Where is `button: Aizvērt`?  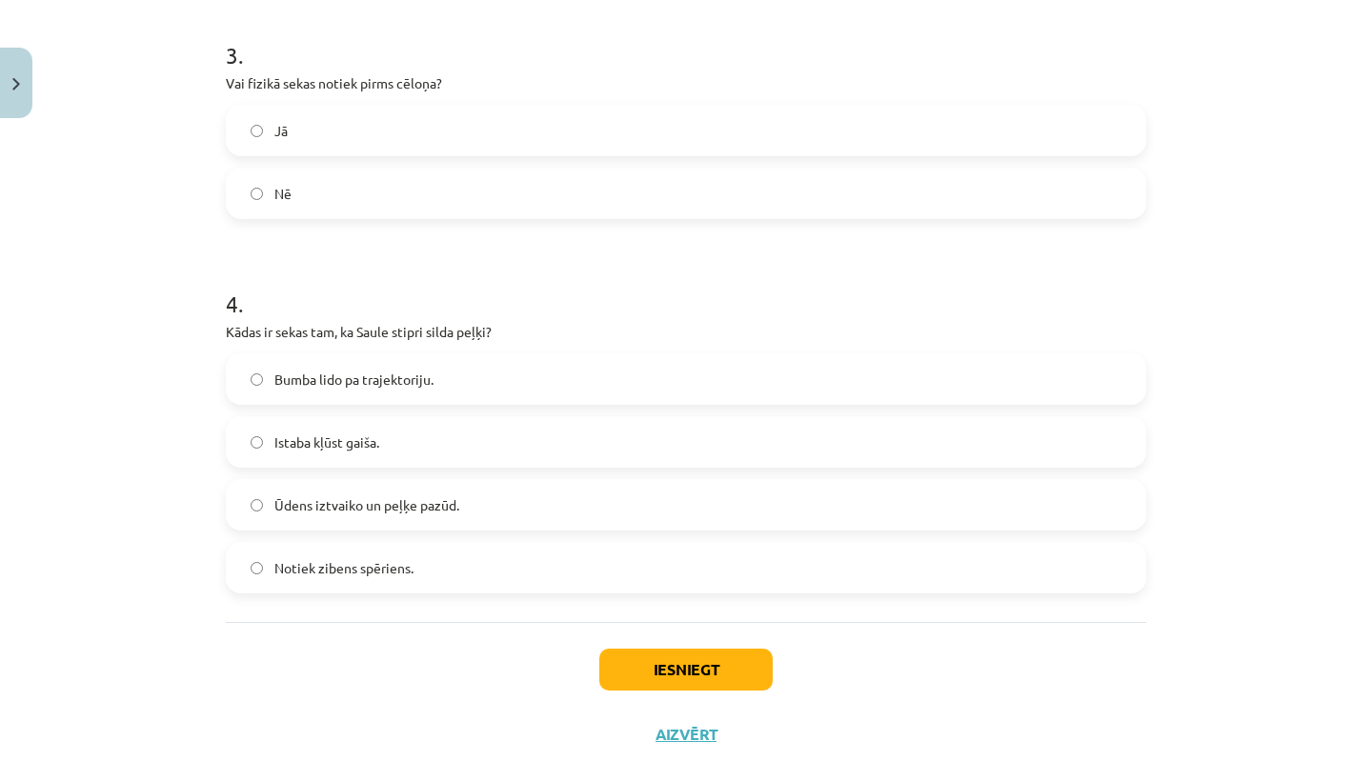 button: Aizvērt is located at coordinates (686, 734).